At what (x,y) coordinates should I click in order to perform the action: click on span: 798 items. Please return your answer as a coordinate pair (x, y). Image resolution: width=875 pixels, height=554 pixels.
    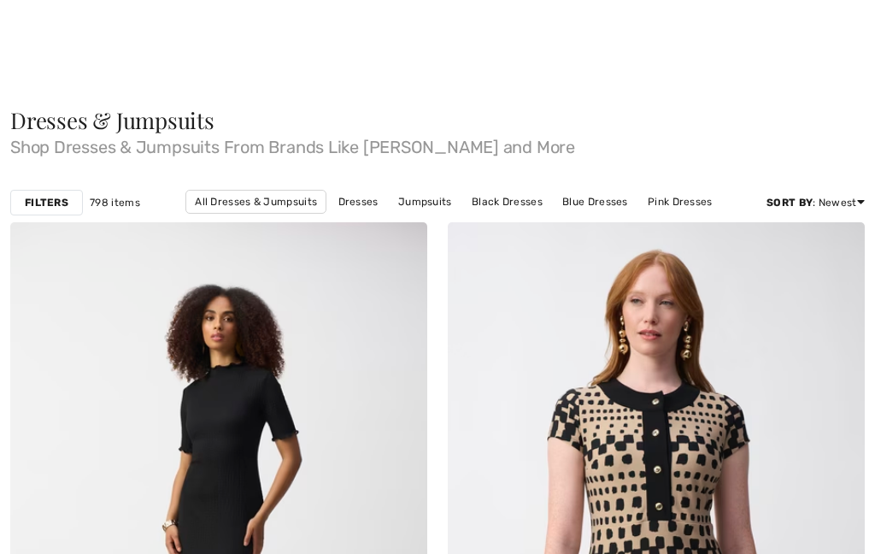
    Looking at the image, I should click on (114, 202).